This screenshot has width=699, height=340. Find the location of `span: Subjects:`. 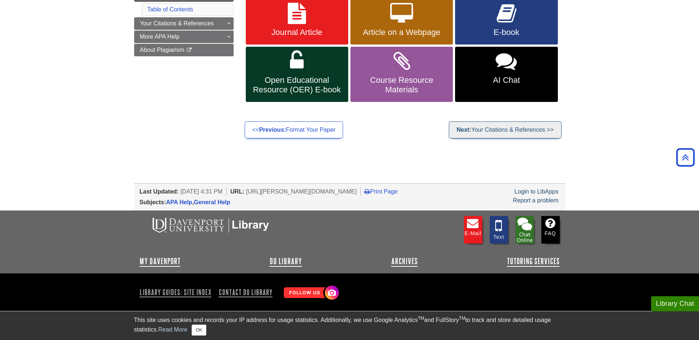

span: Subjects: is located at coordinates (153, 202).